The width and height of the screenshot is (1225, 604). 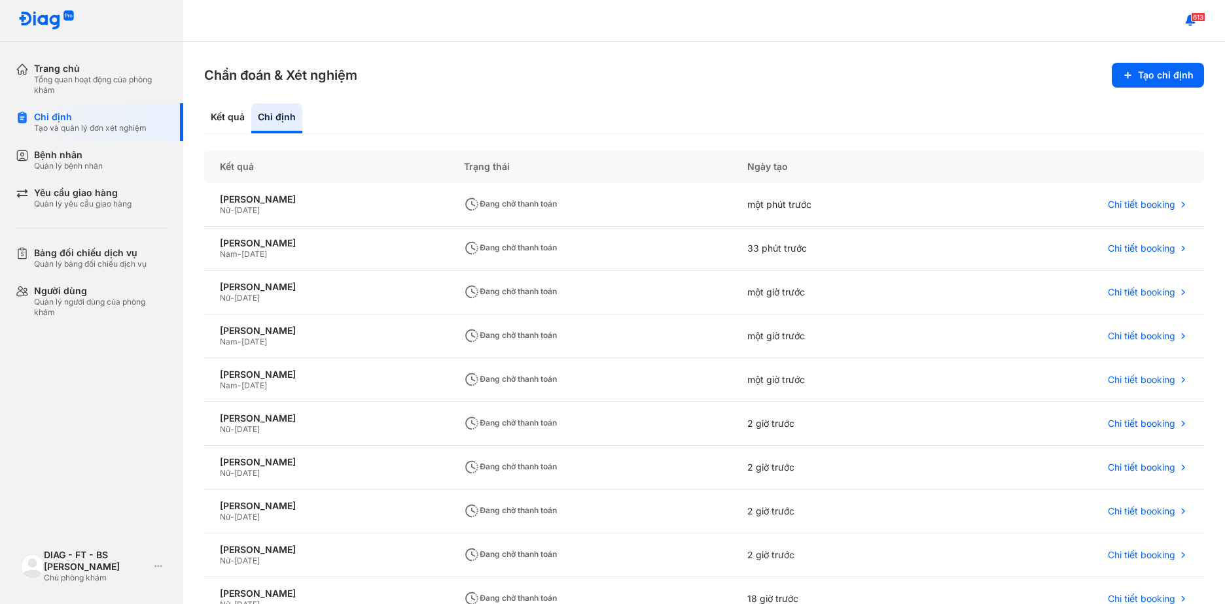 What do you see at coordinates (840, 249) in the screenshot?
I see `div: 33 phút trước` at bounding box center [840, 249].